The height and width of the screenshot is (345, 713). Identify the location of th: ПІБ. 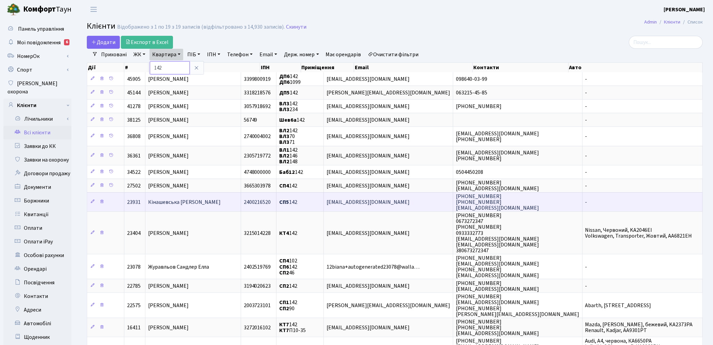
(204, 67).